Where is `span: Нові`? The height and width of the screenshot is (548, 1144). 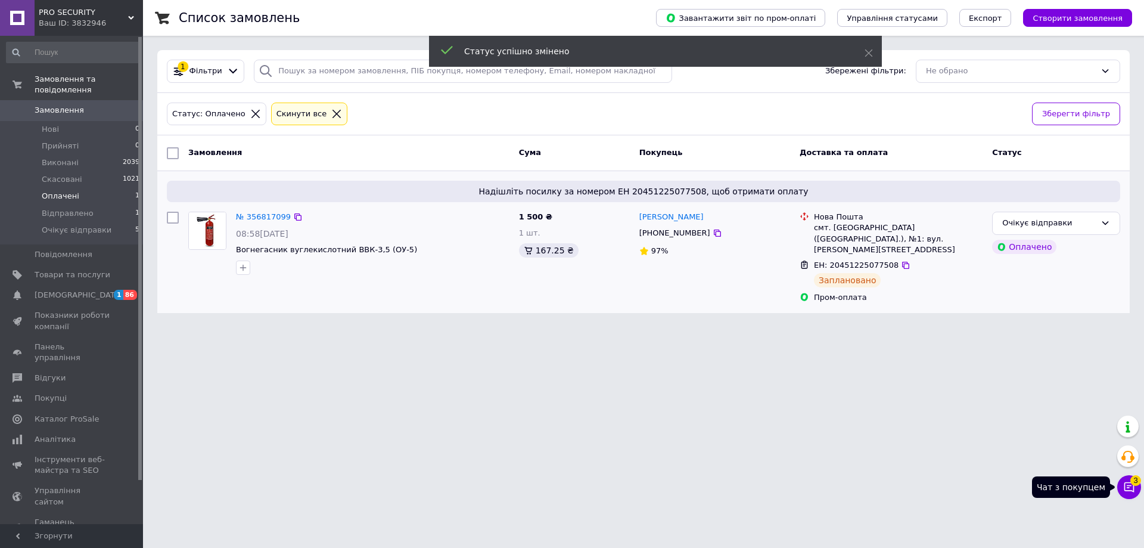 span: Нові is located at coordinates (50, 129).